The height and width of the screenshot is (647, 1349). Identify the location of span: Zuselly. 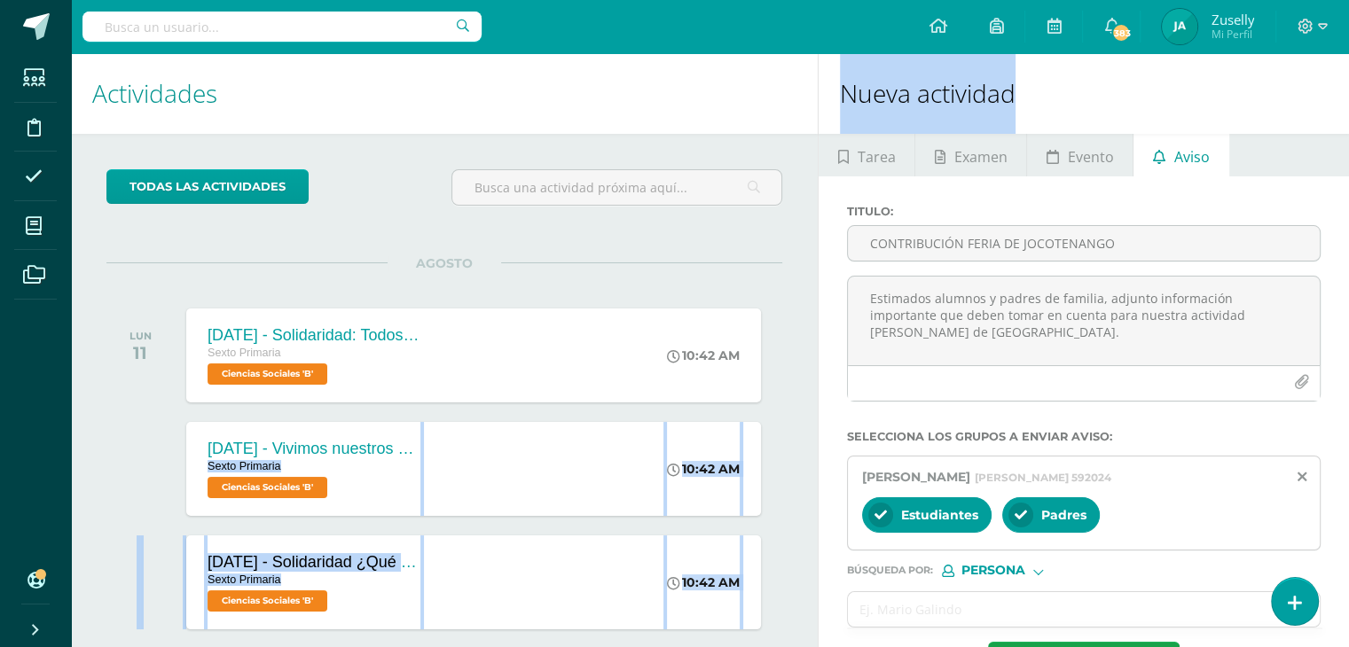
(1232, 20).